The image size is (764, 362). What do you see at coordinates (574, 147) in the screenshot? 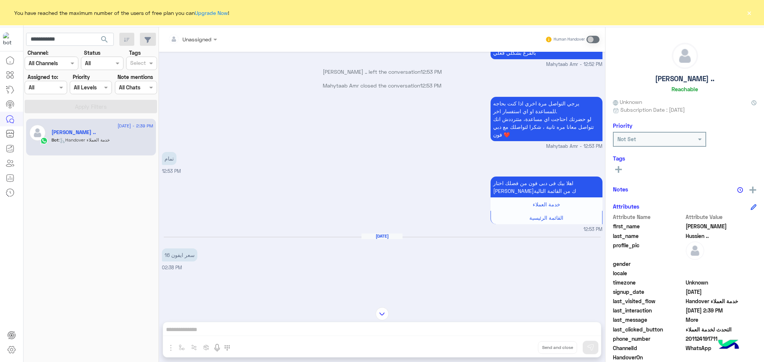
I see `span: Mahytaab Amr - 12:53 PM` at bounding box center [574, 147].